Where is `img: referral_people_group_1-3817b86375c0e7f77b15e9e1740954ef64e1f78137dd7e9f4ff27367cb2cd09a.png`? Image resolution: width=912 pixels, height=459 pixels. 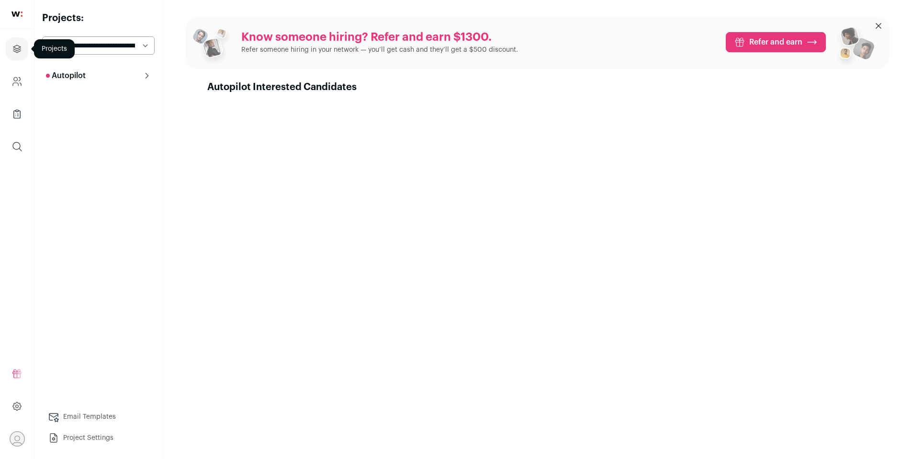
img: referral_people_group_1-3817b86375c0e7f77b15e9e1740954ef64e1f78137dd7e9f4ff27367cb2cd09a.png is located at coordinates (213, 46).